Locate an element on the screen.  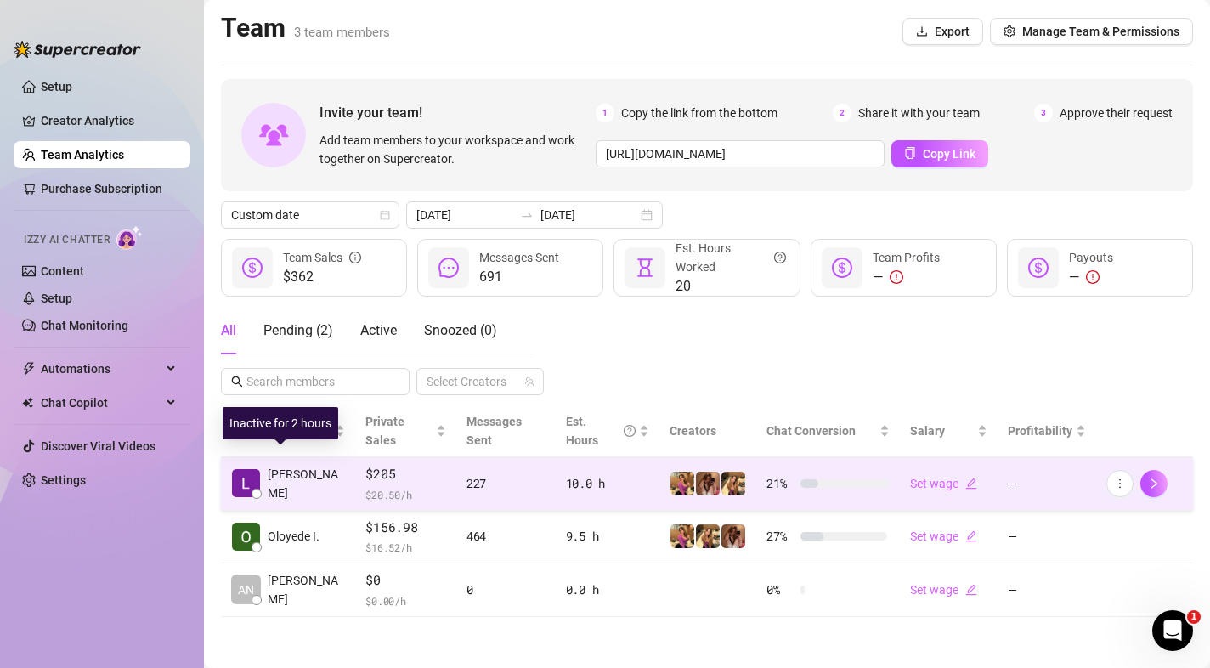
span: 3 team members is located at coordinates (342, 32).